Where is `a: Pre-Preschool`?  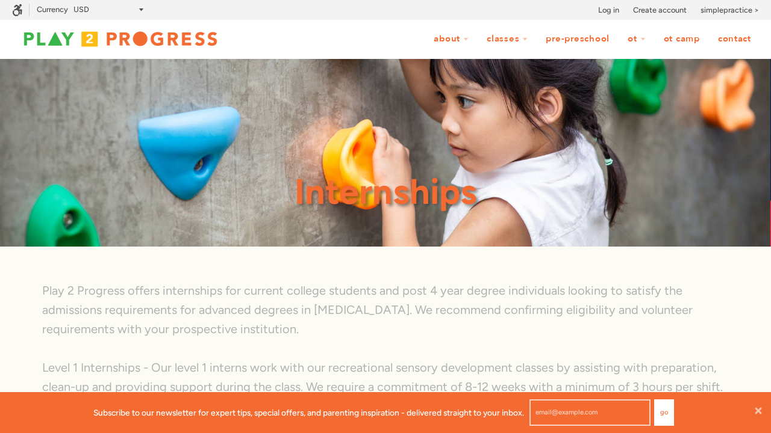 a: Pre-Preschool is located at coordinates (577, 39).